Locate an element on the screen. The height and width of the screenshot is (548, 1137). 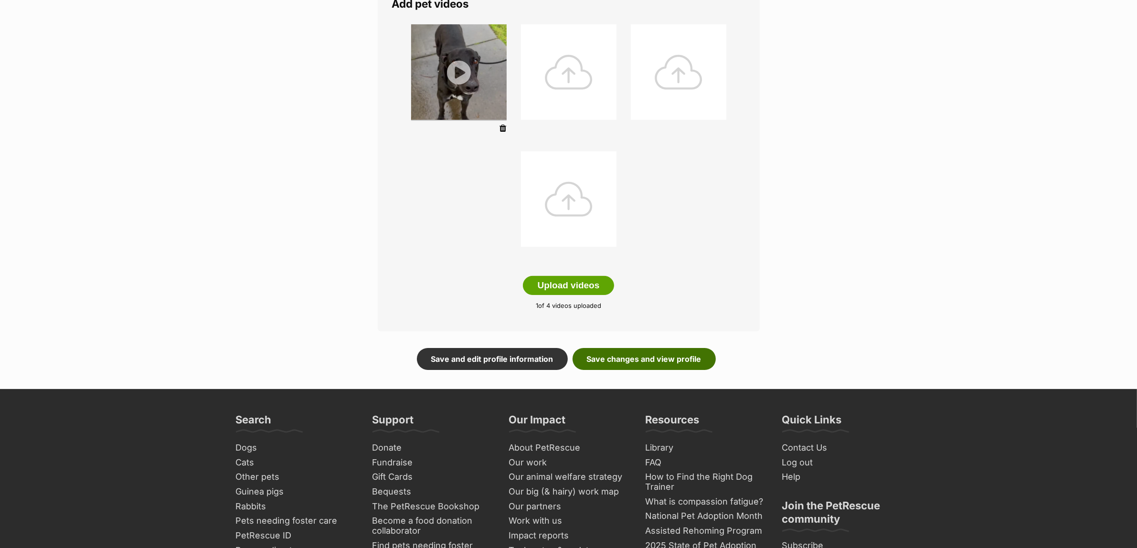
a: Log out is located at coordinates (842, 463).